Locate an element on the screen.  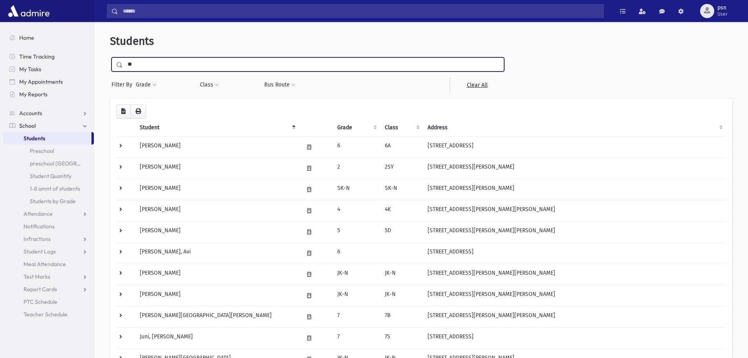
a: Infractions is located at coordinates (48, 239).